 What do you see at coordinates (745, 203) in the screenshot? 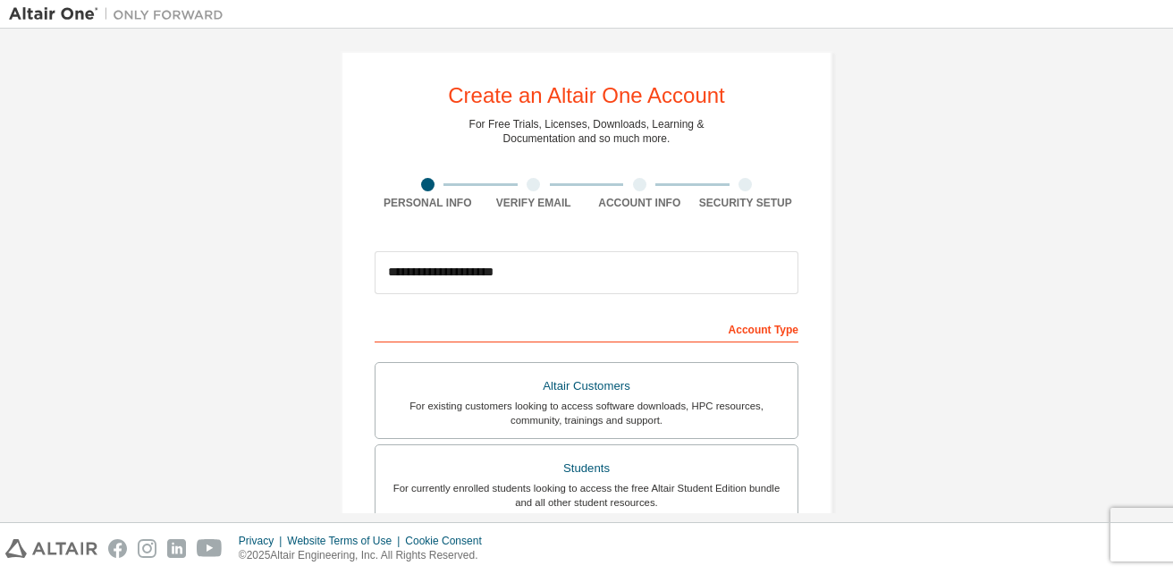
I see `div: Security Setup` at bounding box center [745, 203].